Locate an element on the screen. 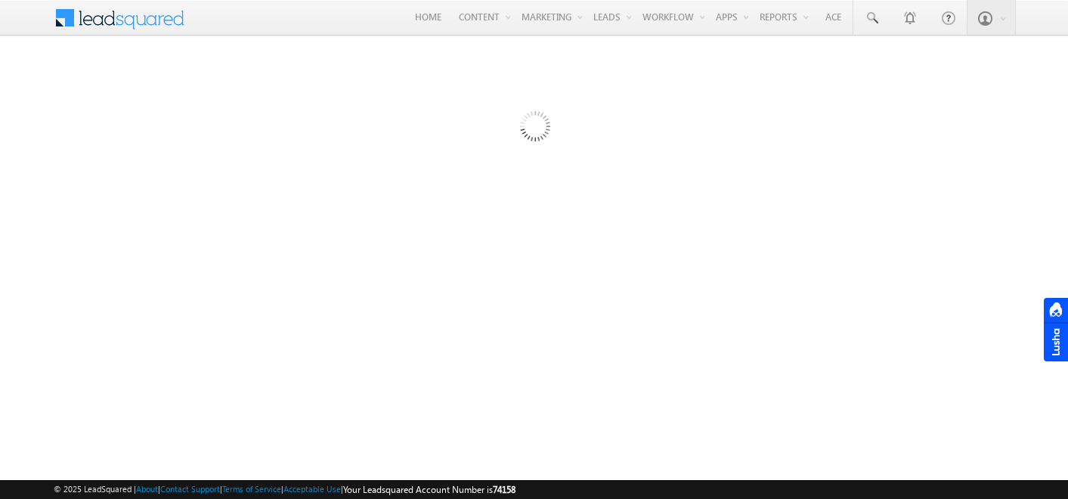 The height and width of the screenshot is (499, 1068). span: Your Leadsquared Account Number is is located at coordinates (429, 489).